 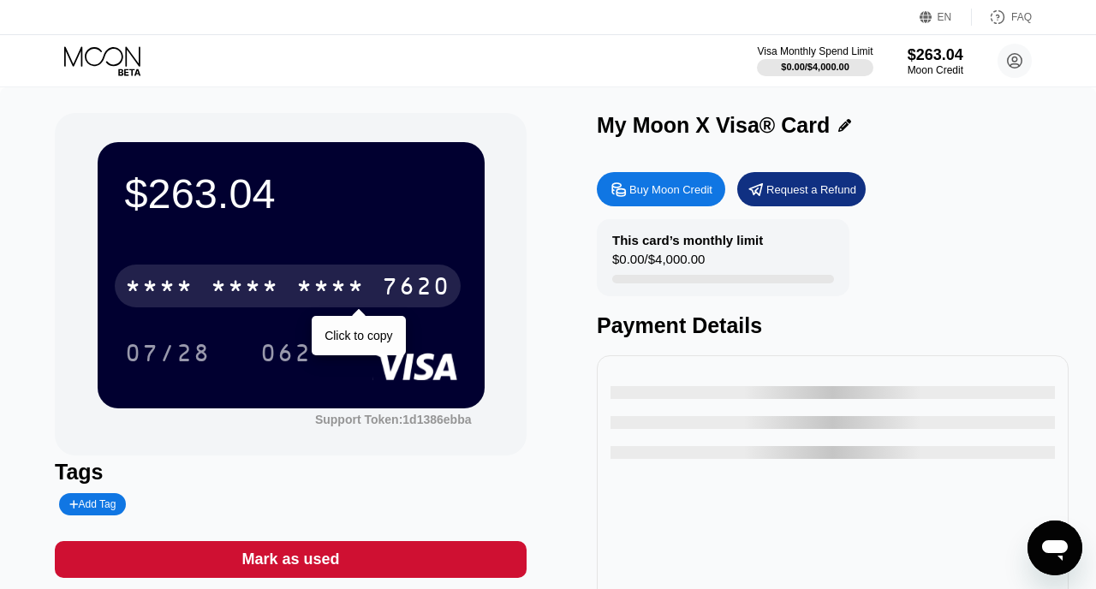 I want to click on div: Tags, so click(x=290, y=472).